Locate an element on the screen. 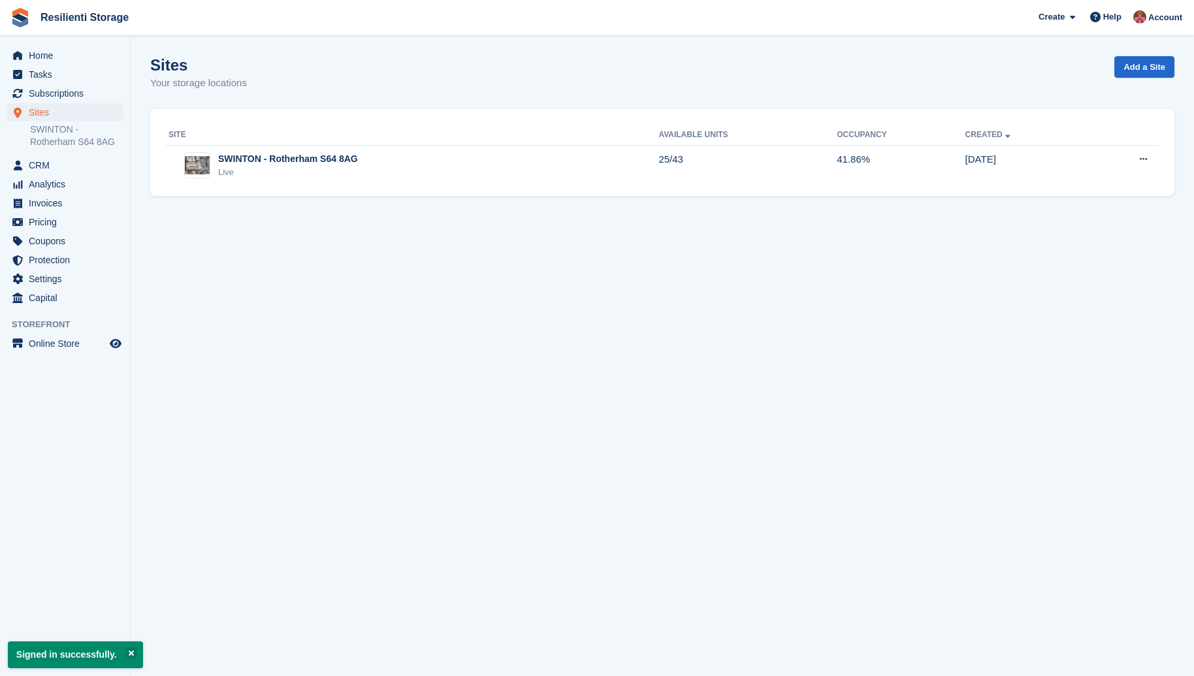 The height and width of the screenshot is (676, 1194). span: Capital is located at coordinates (68, 298).